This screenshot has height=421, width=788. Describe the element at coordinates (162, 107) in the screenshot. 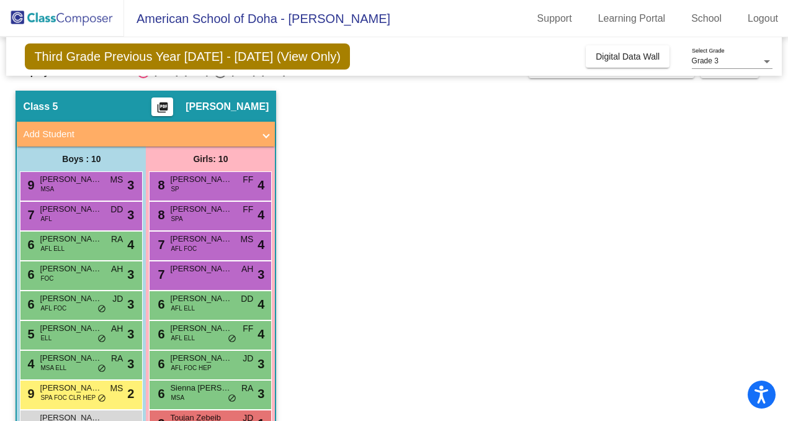

I see `button: Print Students Details` at that location.